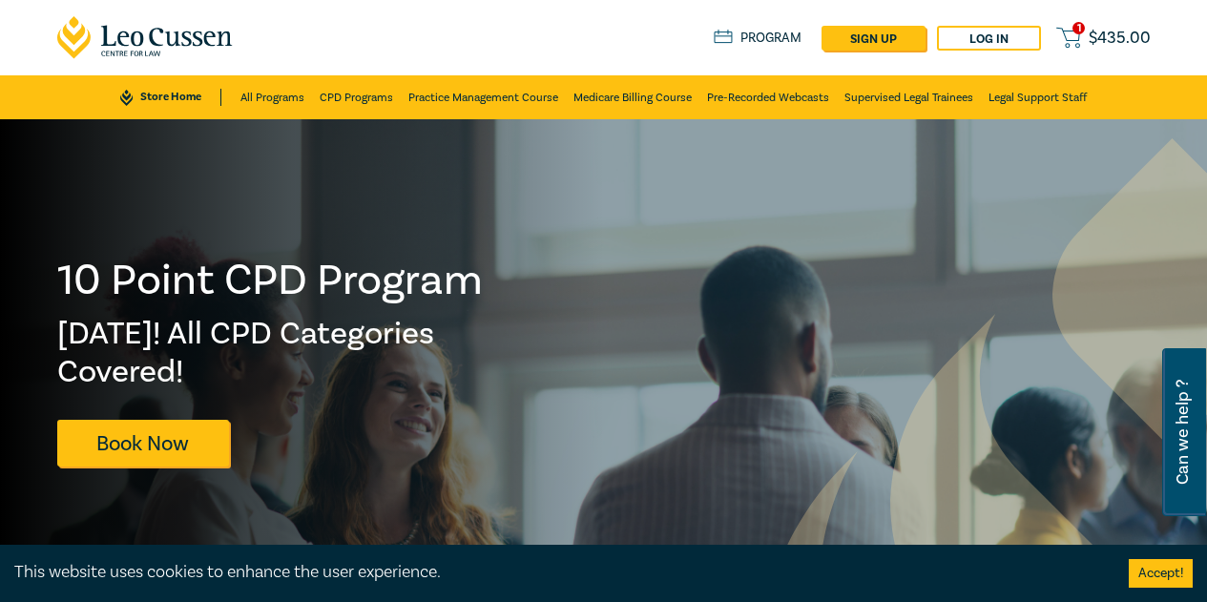 The height and width of the screenshot is (602, 1207). Describe the element at coordinates (632, 97) in the screenshot. I see `a: Medicare Billing Course` at that location.